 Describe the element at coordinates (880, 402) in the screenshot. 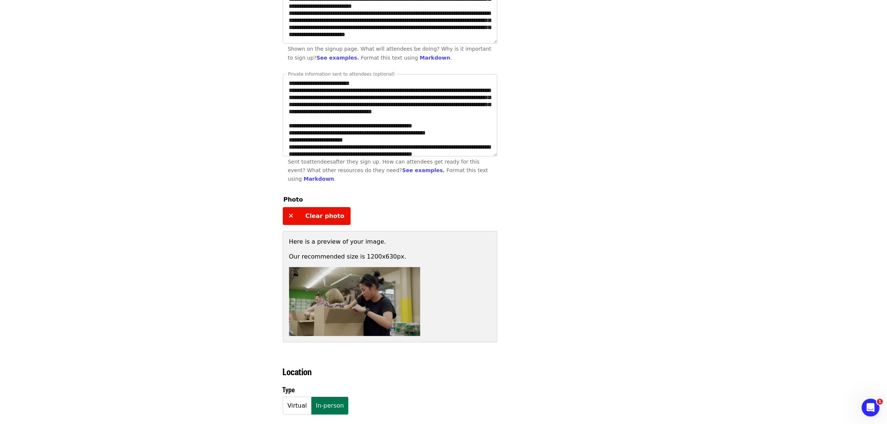

I see `span: 1` at that location.